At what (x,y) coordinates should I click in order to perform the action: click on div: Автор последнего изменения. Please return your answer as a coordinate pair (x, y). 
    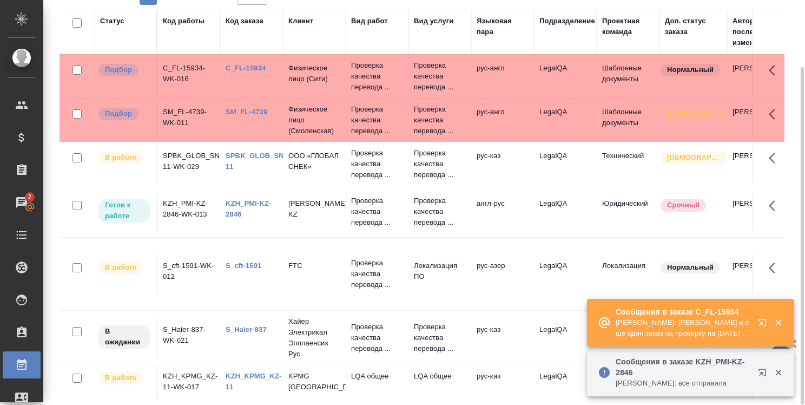
    Looking at the image, I should click on (759, 32).